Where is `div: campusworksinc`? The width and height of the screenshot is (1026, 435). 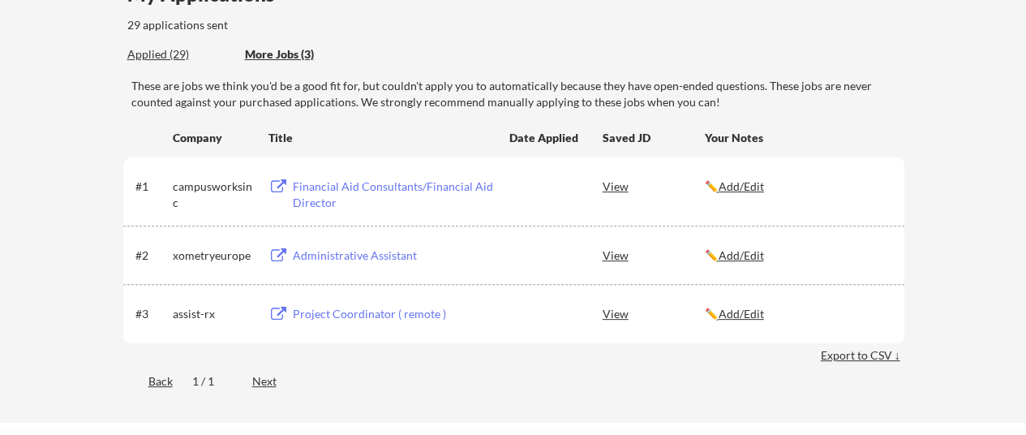
div: campusworksinc is located at coordinates (213, 194).